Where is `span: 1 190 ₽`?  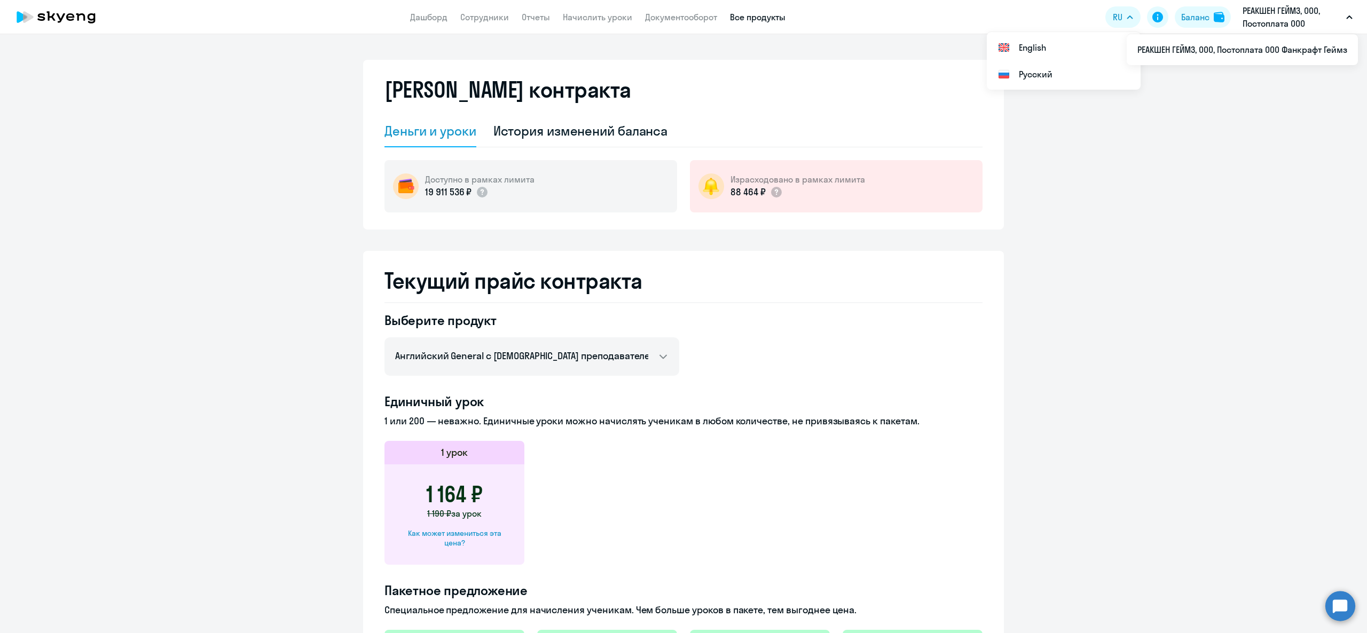 span: 1 190 ₽ is located at coordinates (439, 514).